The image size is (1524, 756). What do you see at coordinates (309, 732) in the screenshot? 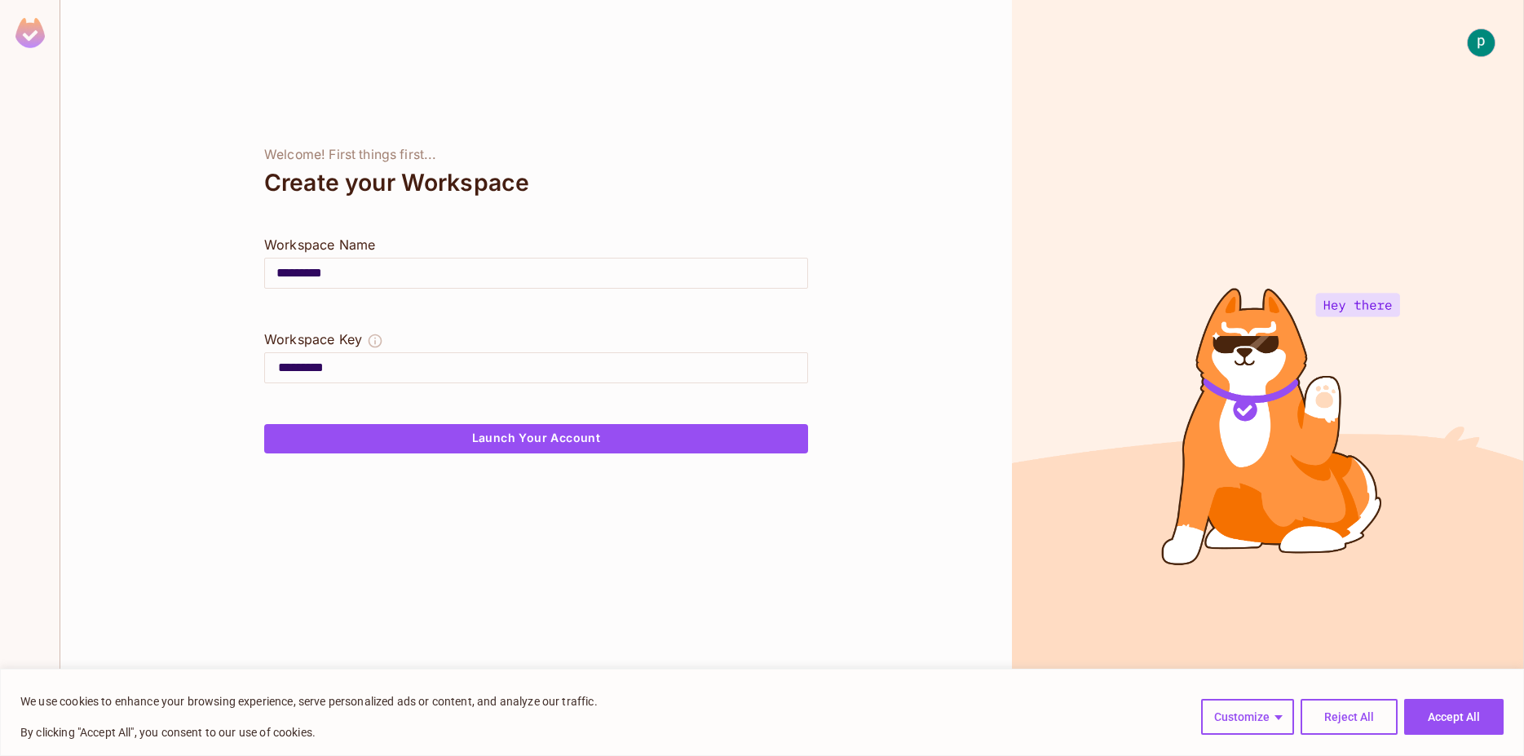
I see `p: By clicking "Accept All", you consent to our use of cookies.` at bounding box center [309, 732].